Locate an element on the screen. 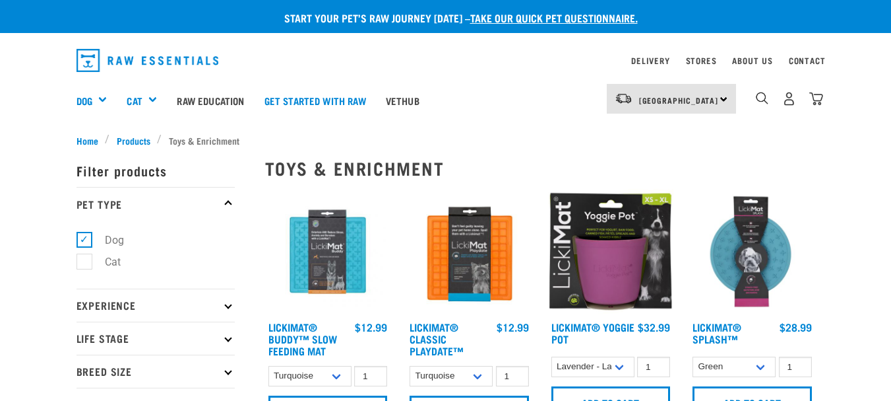 This screenshot has height=401, width=891. img: home-icon-1@2x.png is located at coordinates (762, 98).